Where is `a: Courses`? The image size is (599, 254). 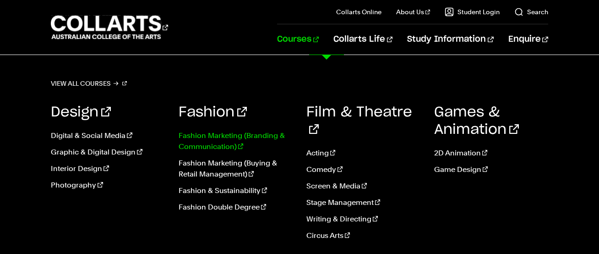
a: Courses is located at coordinates (297, 39).